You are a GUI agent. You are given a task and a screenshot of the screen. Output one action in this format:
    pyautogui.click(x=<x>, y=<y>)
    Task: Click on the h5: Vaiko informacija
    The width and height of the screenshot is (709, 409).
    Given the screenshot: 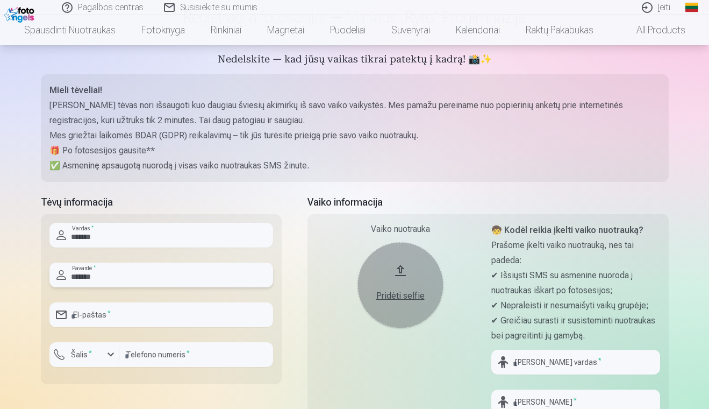 What is the action you would take?
    pyautogui.click(x=488, y=202)
    